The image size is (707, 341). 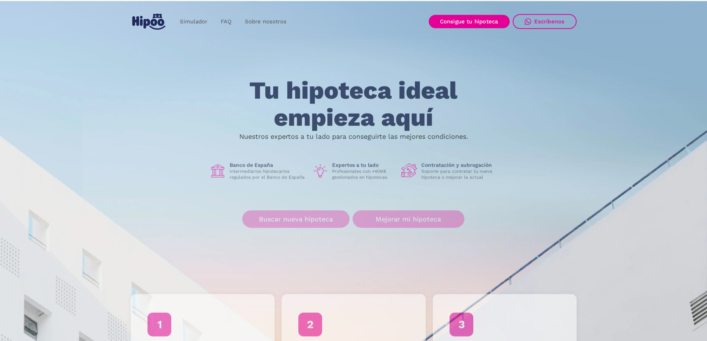 I want to click on p: Soporte para contratar tu nueva hipoteca o mejorar la actual, so click(x=459, y=175).